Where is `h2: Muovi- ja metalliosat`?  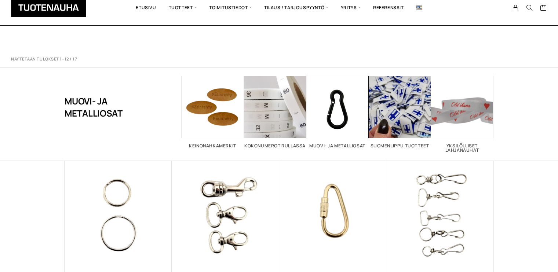
h2: Muovi- ja metalliosat is located at coordinates (337, 146).